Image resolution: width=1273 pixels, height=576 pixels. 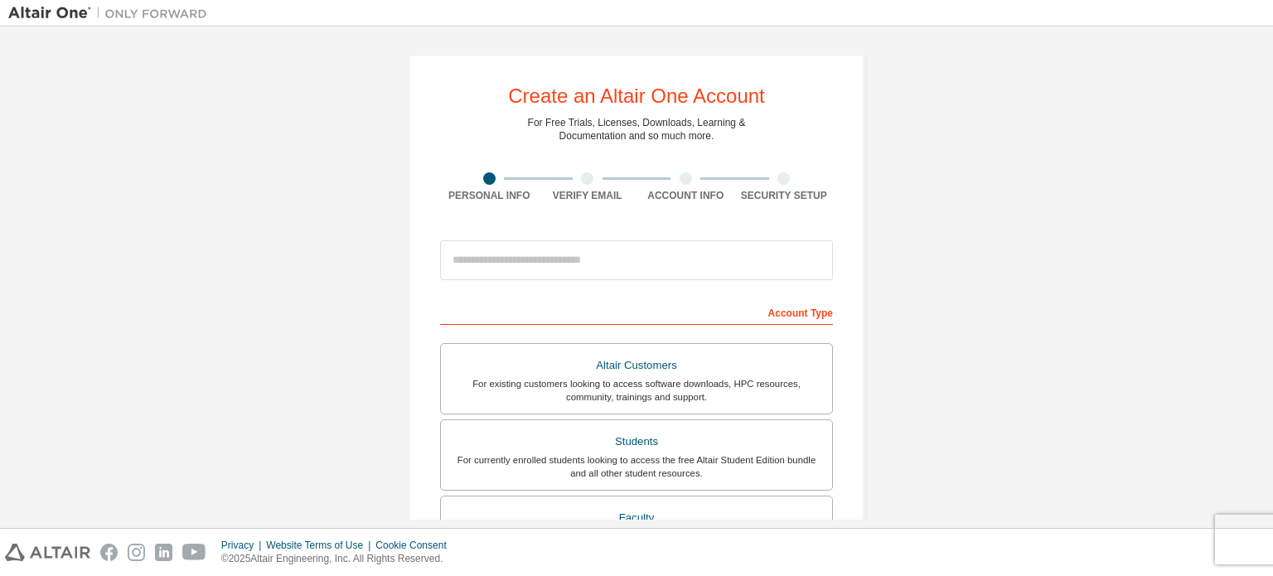 What do you see at coordinates (636, 442) in the screenshot?
I see `div: Students` at bounding box center [636, 442].